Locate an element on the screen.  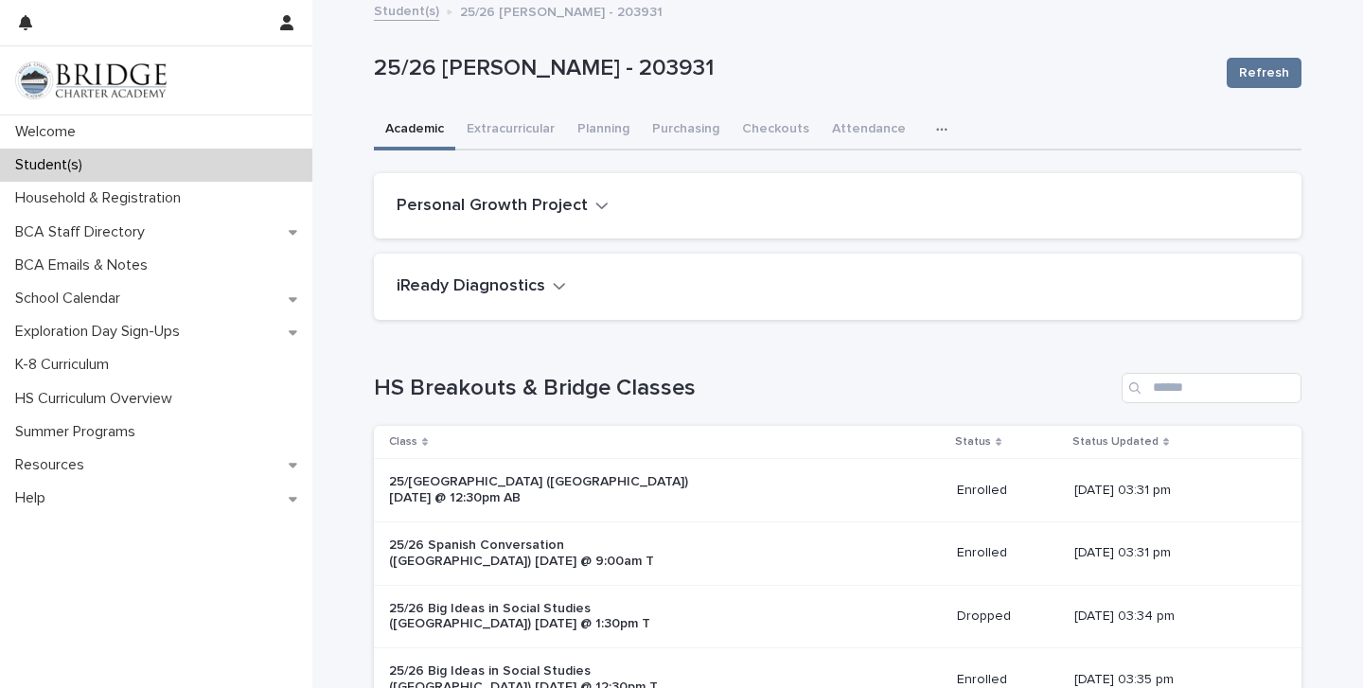
p: Exploration Day Sign-Ups is located at coordinates (101, 331).